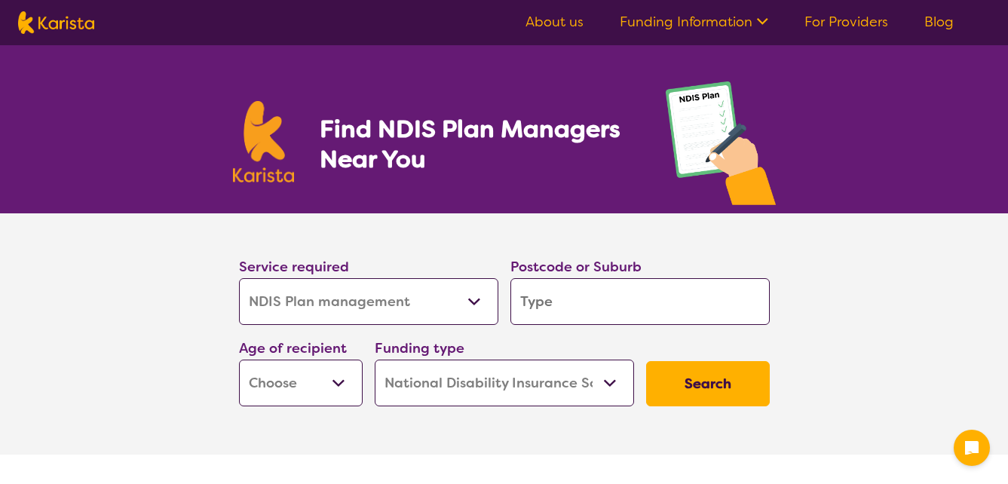 Image resolution: width=1008 pixels, height=484 pixels. Describe the element at coordinates (293, 348) in the screenshot. I see `label: Age of recipient` at that location.